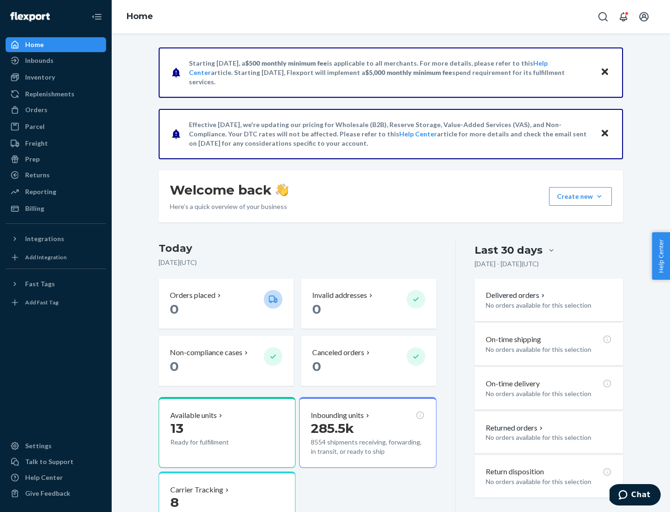 The width and height of the screenshot is (670, 512). I want to click on p: On-time shipping, so click(513, 339).